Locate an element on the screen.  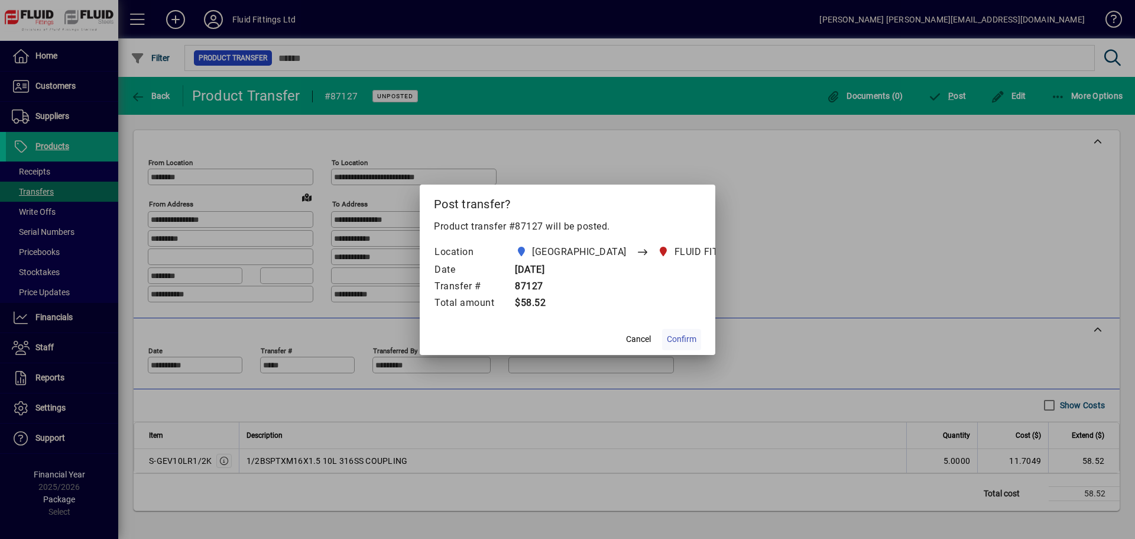
span: FLUID FITTINGS CHRISTCHURCH is located at coordinates (752, 252).